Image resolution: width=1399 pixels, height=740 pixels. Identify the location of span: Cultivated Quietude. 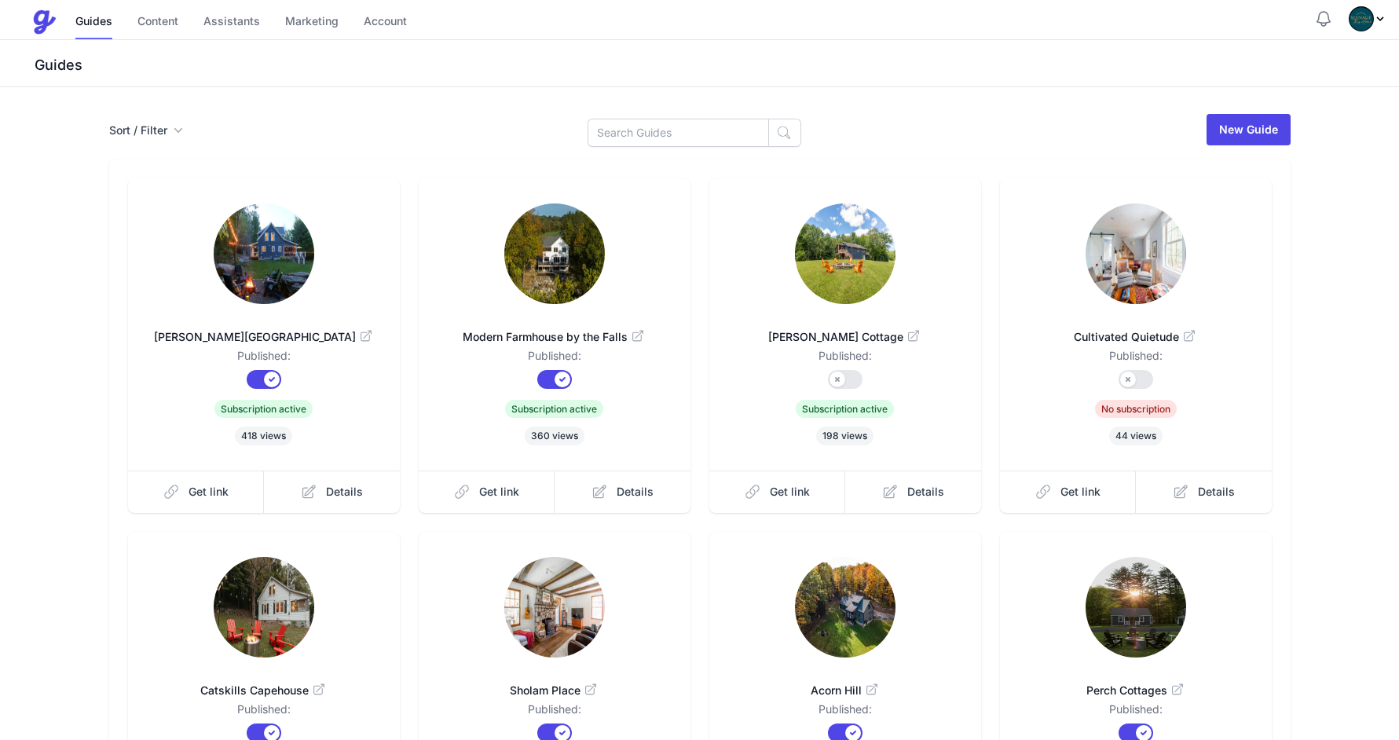
(1136, 337).